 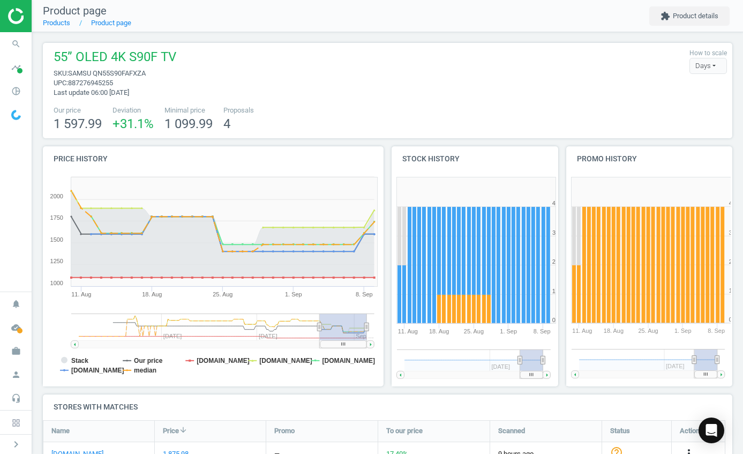 What do you see at coordinates (665, 16) in the screenshot?
I see `i: extension` at bounding box center [665, 16].